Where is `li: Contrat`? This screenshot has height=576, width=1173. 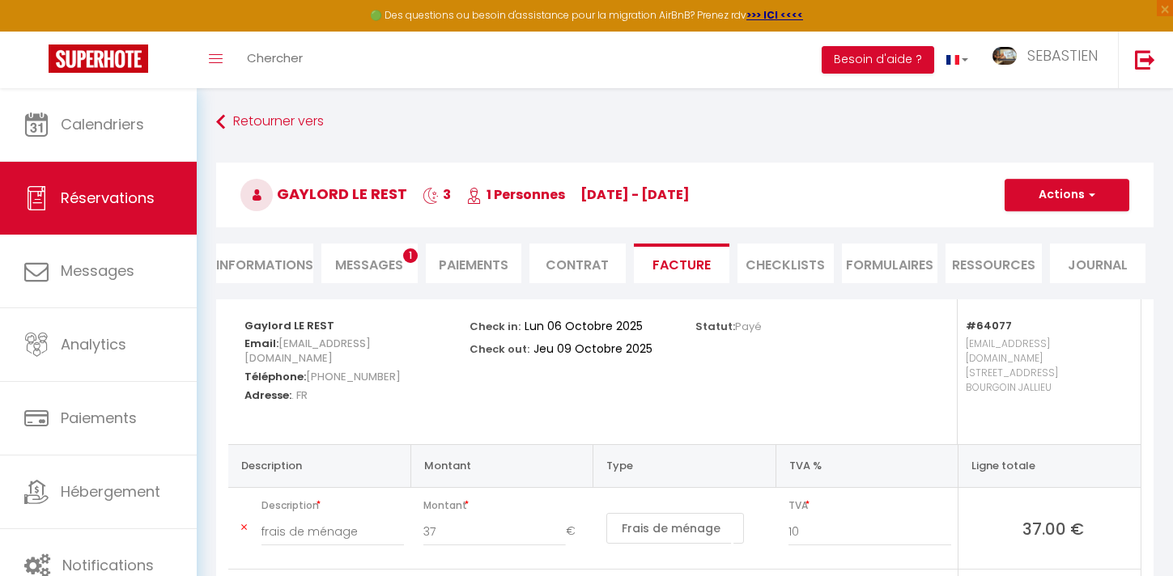 li: Contrat is located at coordinates (577, 263).